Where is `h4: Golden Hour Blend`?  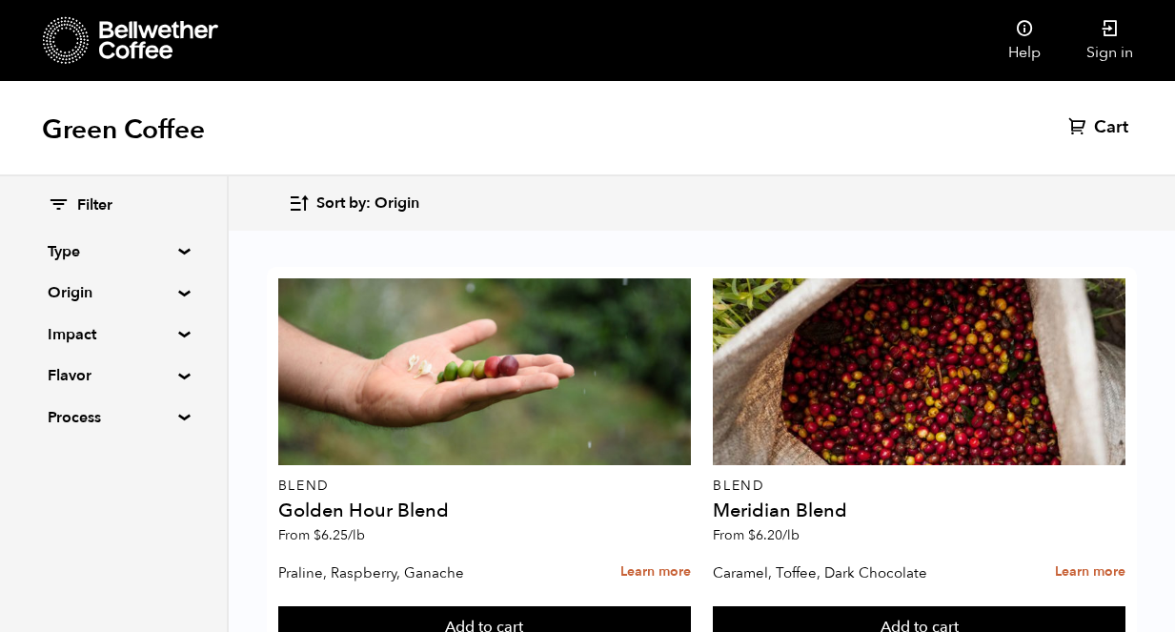
h4: Golden Hour Blend is located at coordinates (484, 511).